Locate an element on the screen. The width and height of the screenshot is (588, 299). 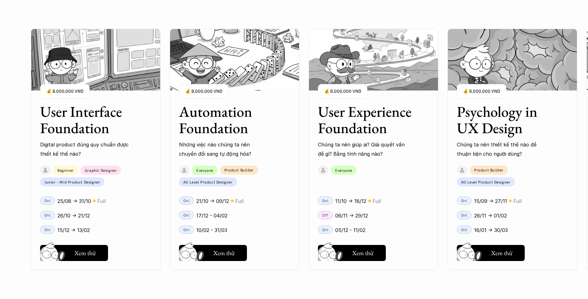
p: 11/10 -> 18/12 is located at coordinates (351, 201).